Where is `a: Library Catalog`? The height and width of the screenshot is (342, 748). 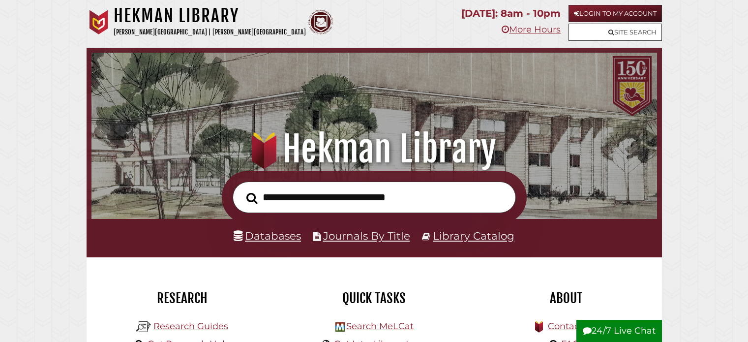 a: Library Catalog is located at coordinates (473, 235).